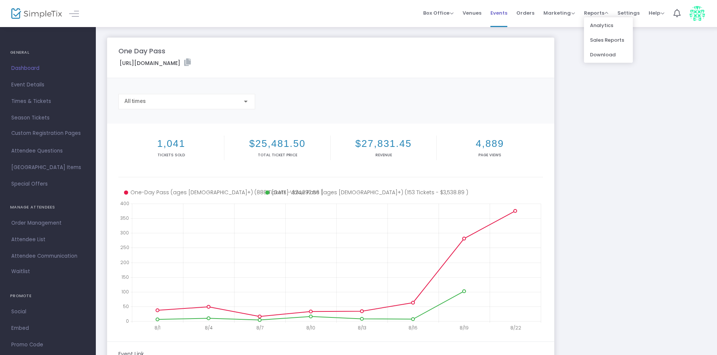  I want to click on li: Analytics, so click(608, 25).